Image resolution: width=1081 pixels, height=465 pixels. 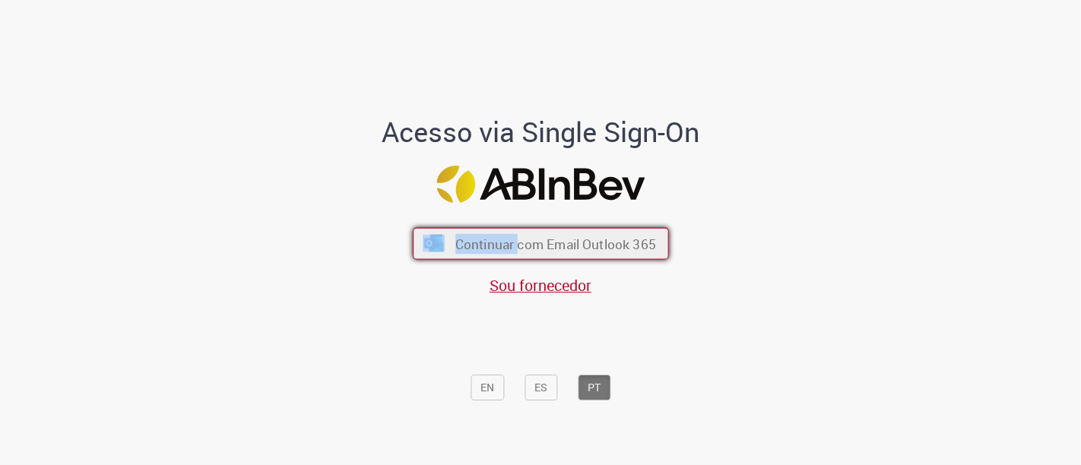 I want to click on img: Logo ABInBev, so click(x=541, y=184).